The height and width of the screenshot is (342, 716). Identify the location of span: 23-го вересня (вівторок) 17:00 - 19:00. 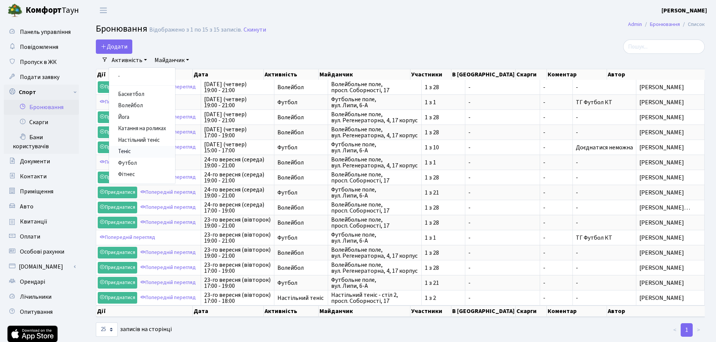
(238, 283).